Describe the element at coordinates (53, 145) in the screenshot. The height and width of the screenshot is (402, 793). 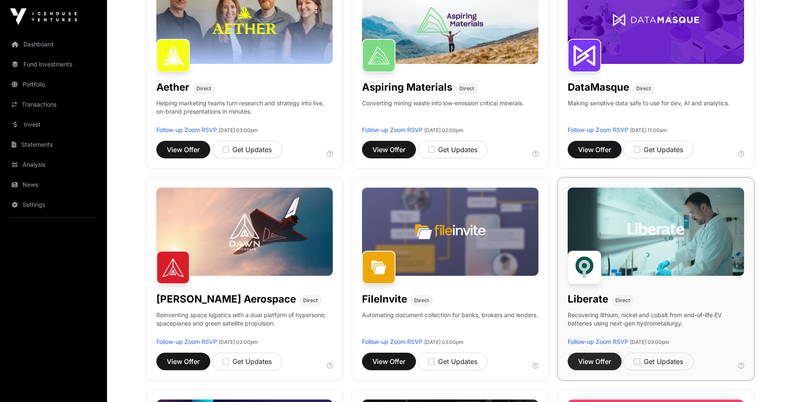
I see `a: Statements` at that location.